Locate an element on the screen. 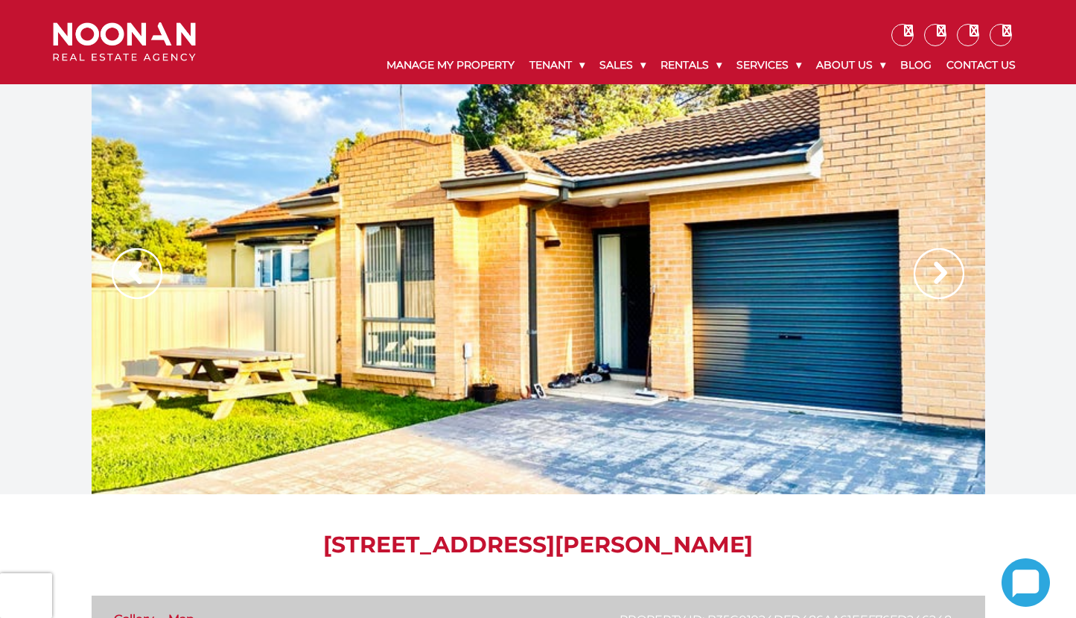  a: Services is located at coordinates (769, 65).